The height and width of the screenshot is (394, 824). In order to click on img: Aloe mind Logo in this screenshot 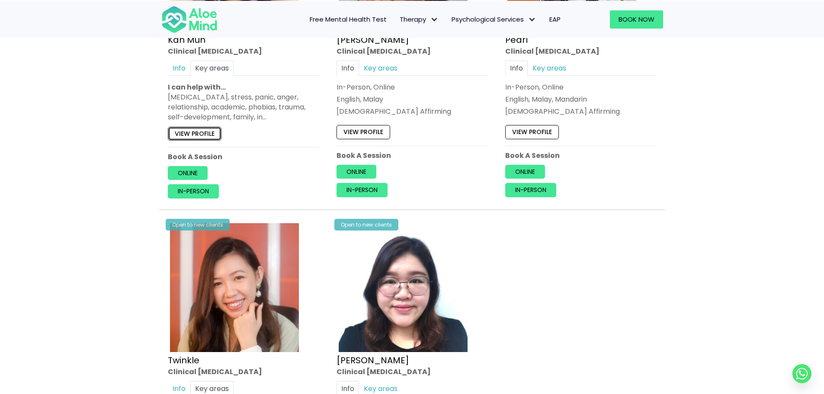, I will do `click(189, 19)`.